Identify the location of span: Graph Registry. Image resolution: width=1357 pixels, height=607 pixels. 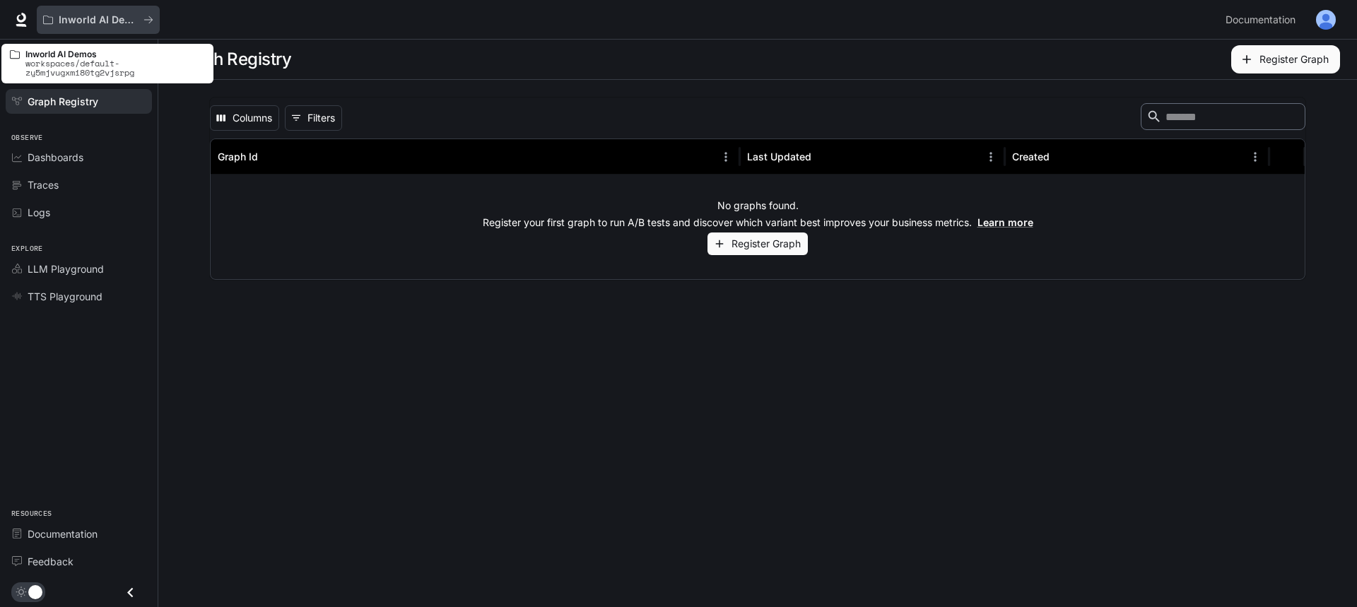
(63, 101).